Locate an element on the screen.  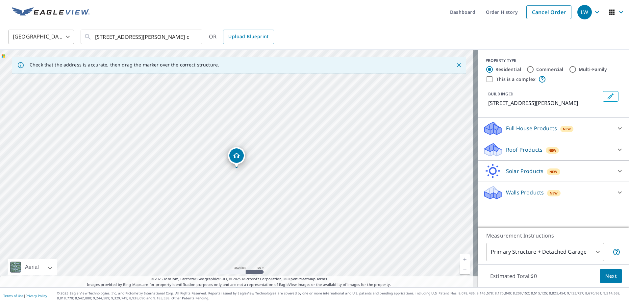
label: This is a complex is located at coordinates (516, 79).